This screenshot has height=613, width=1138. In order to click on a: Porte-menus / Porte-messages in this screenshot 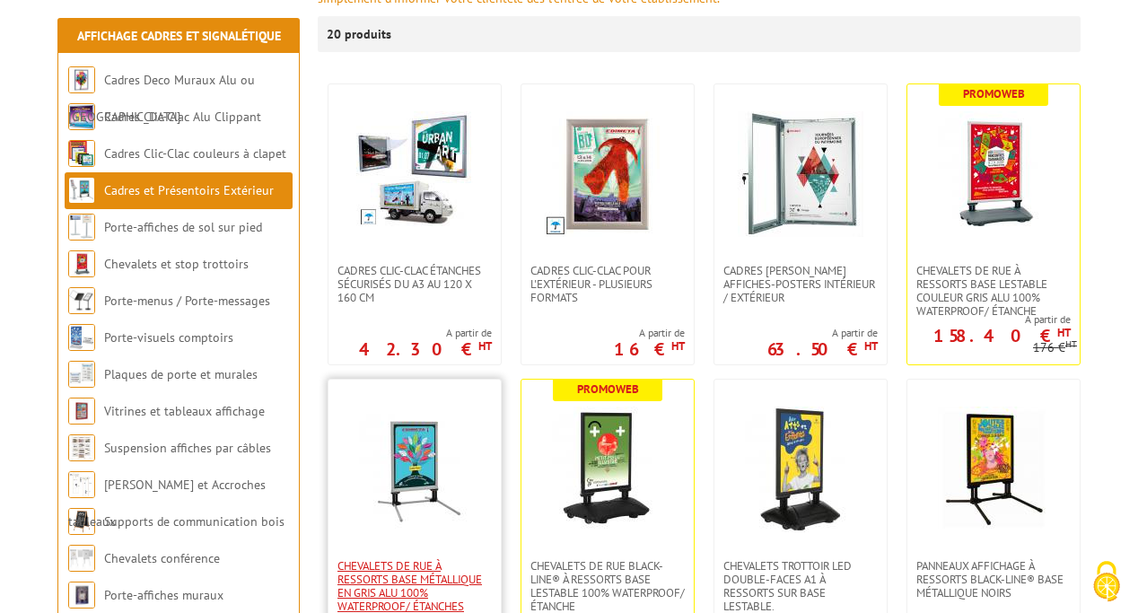, I will do `click(187, 301)`.